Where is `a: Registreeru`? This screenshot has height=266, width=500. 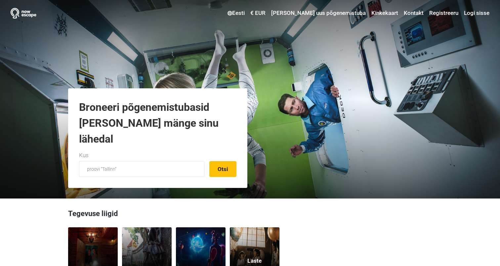
a: Registreeru is located at coordinates (444, 13).